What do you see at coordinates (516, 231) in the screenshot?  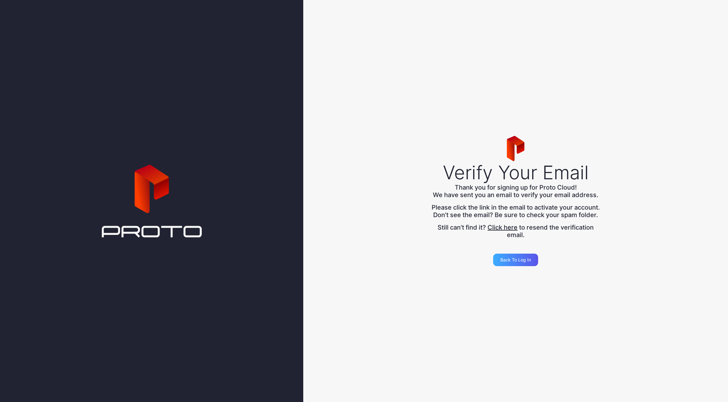 I see `div: Still can’t find it? to resend the verification email.` at bounding box center [516, 231].